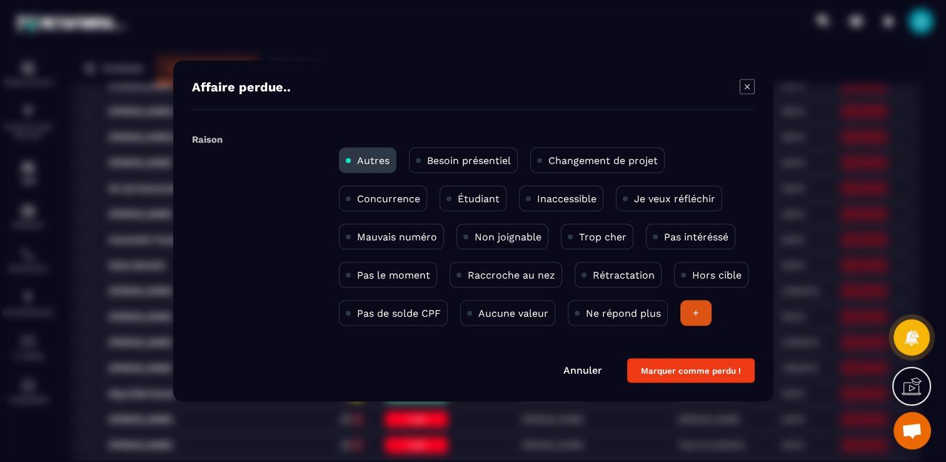  What do you see at coordinates (397, 236) in the screenshot?
I see `p: Mauvais numéro` at bounding box center [397, 236].